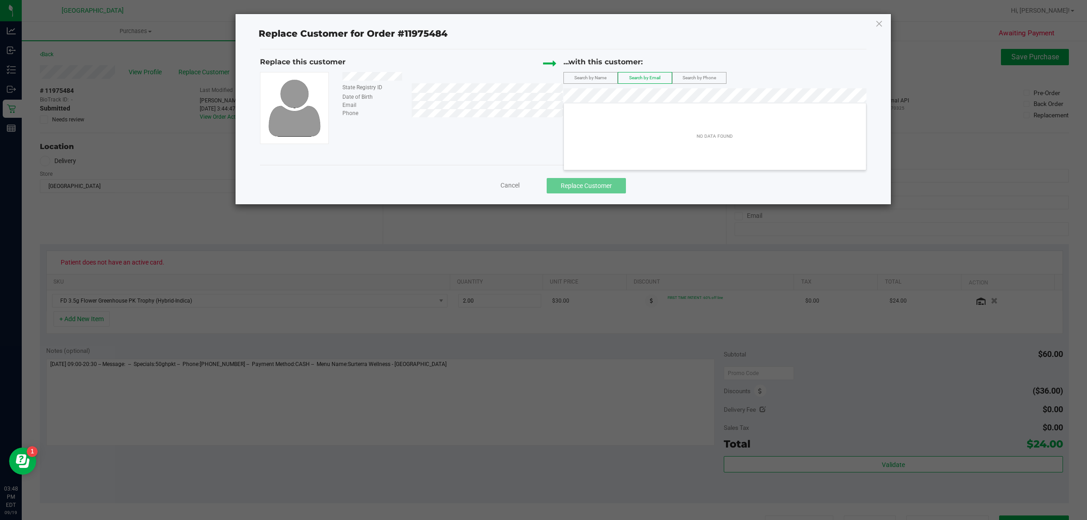 This screenshot has height=520, width=1087. What do you see at coordinates (510, 185) in the screenshot?
I see `span: Cancel` at bounding box center [510, 185].